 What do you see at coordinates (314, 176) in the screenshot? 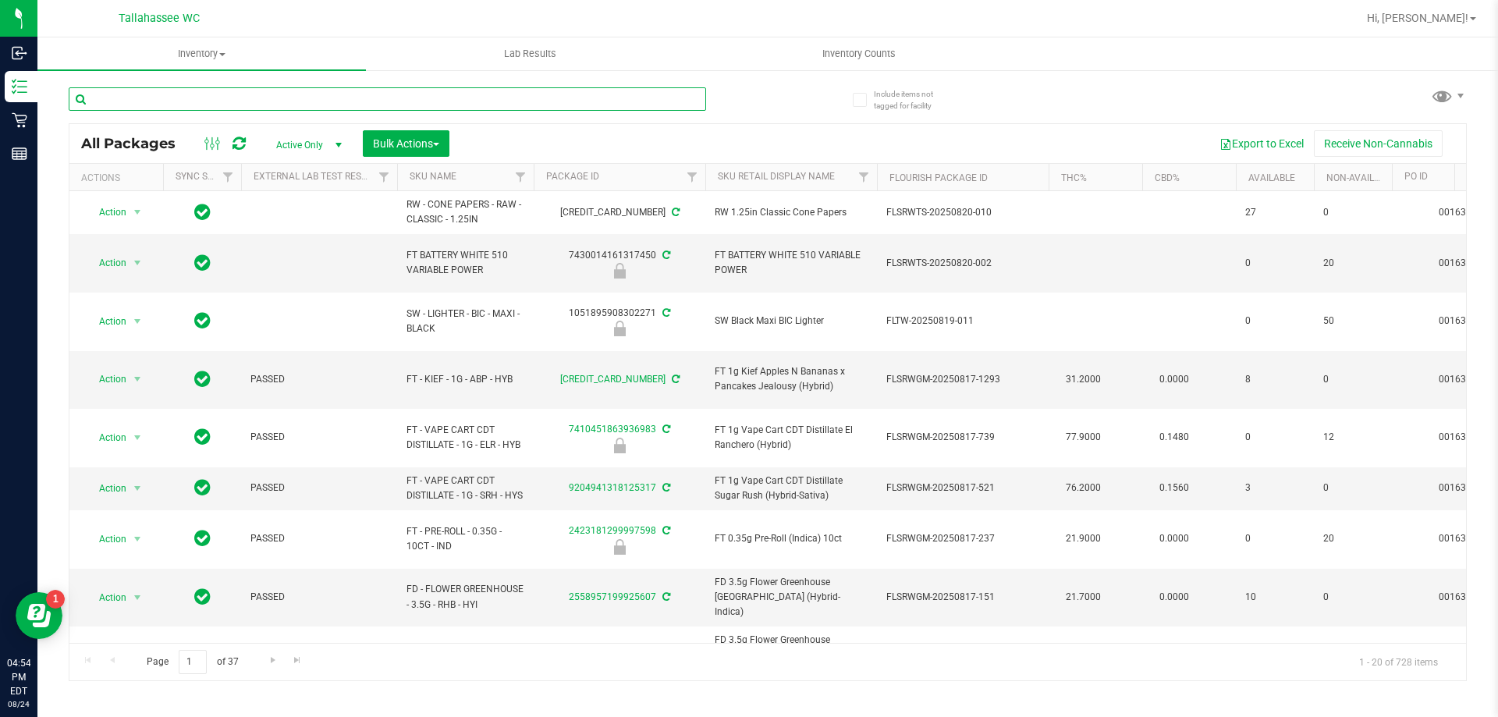
I see `a: External Lab Test Result` at bounding box center [314, 176].